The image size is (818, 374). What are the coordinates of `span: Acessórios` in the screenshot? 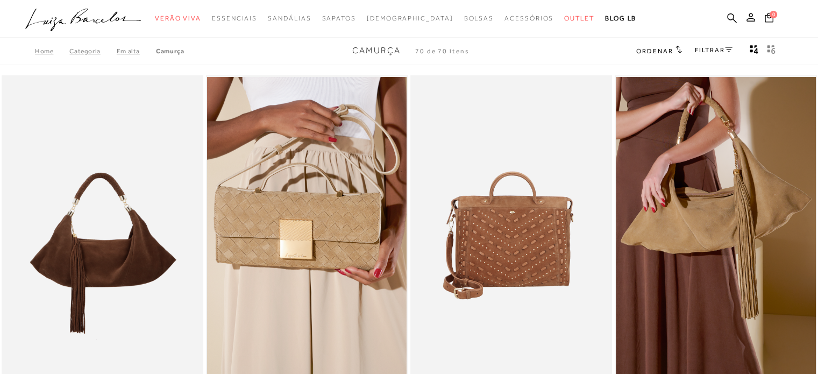 It's located at (529, 18).